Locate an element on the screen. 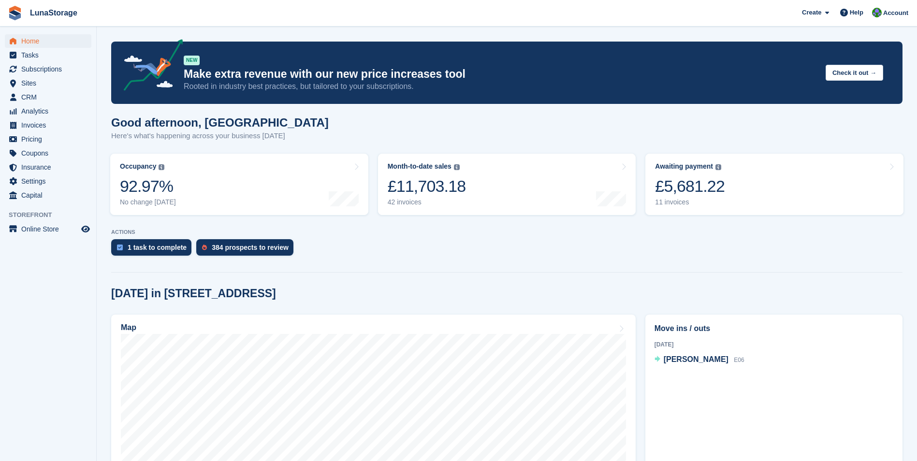 This screenshot has height=461, width=917. span: Storefront is located at coordinates (52, 215).